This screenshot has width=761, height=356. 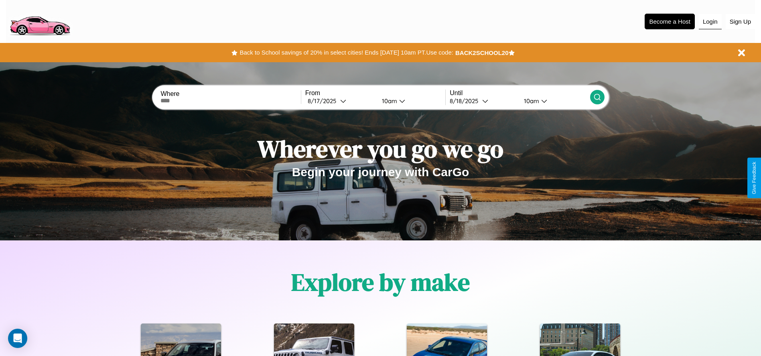 What do you see at coordinates (466, 101) in the screenshot?
I see `div: 8 / 18 / 2025` at bounding box center [466, 101].